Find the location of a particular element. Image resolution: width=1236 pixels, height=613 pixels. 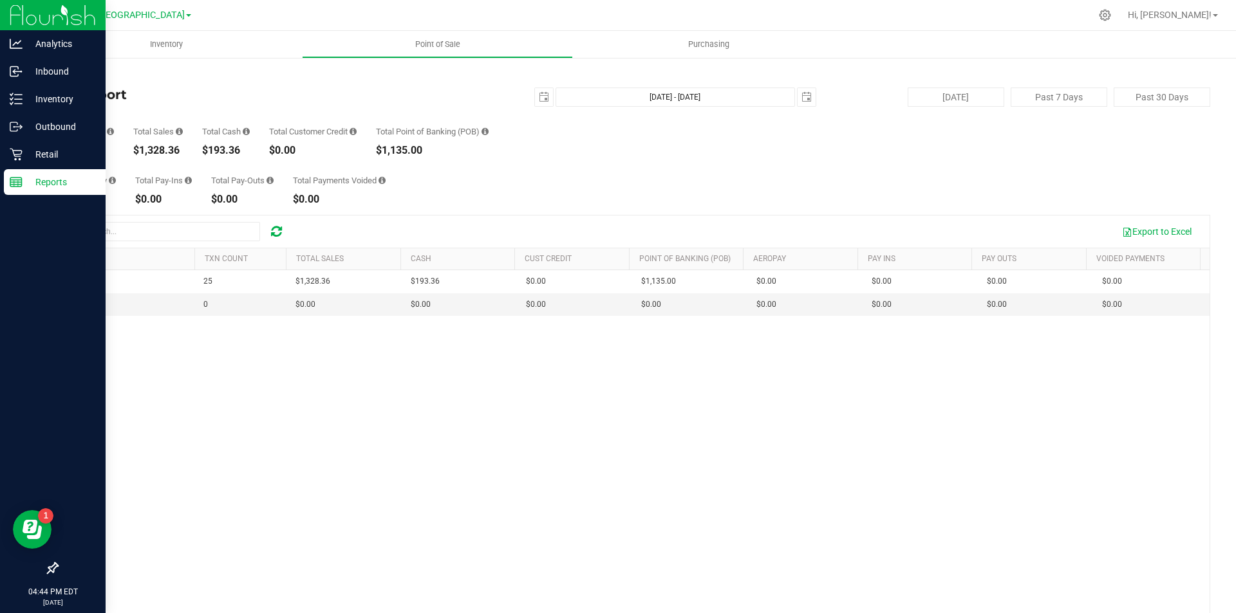

a: Voided Payments is located at coordinates (1130, 259).